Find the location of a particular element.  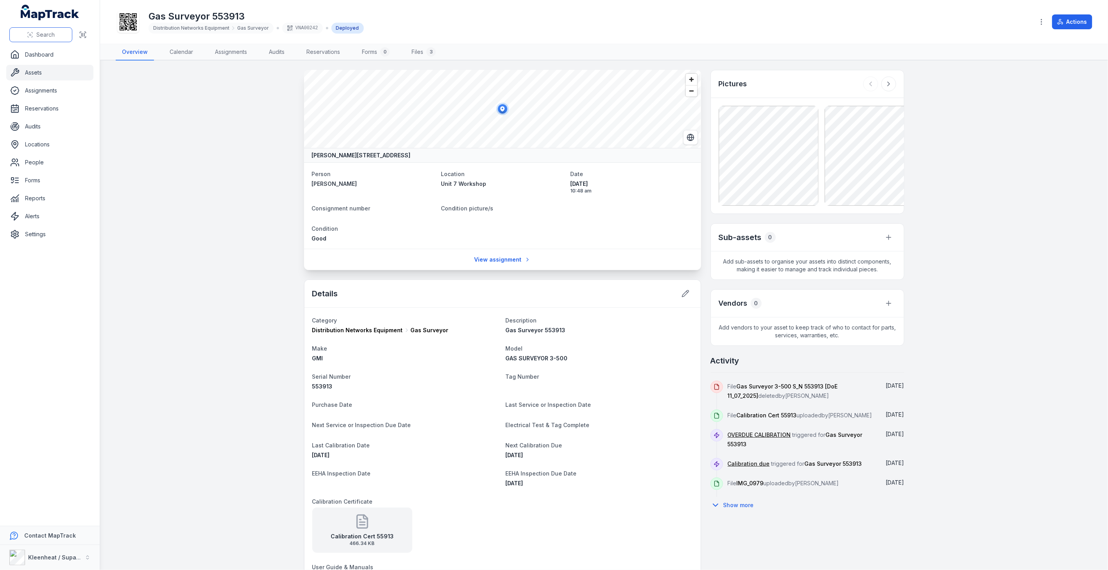

h3: Pictures is located at coordinates (733, 84).